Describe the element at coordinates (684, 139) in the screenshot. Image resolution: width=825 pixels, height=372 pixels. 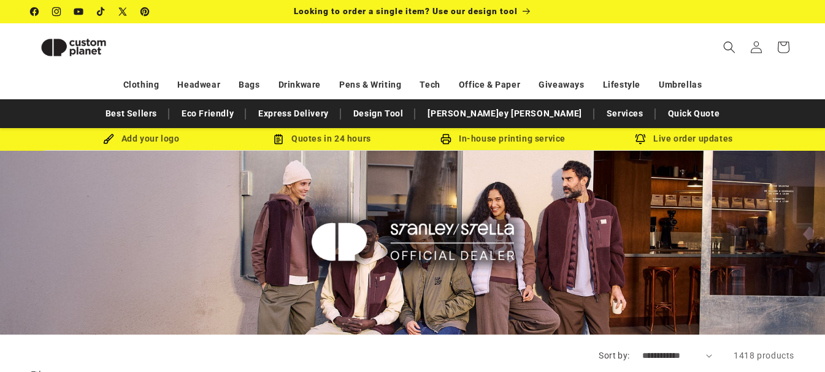
I see `div: Live order updates` at that location.